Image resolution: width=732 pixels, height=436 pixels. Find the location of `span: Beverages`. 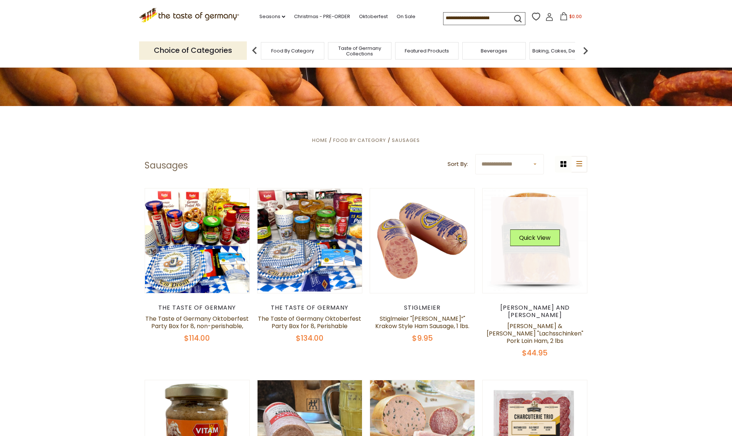

span: Beverages is located at coordinates (494, 51).